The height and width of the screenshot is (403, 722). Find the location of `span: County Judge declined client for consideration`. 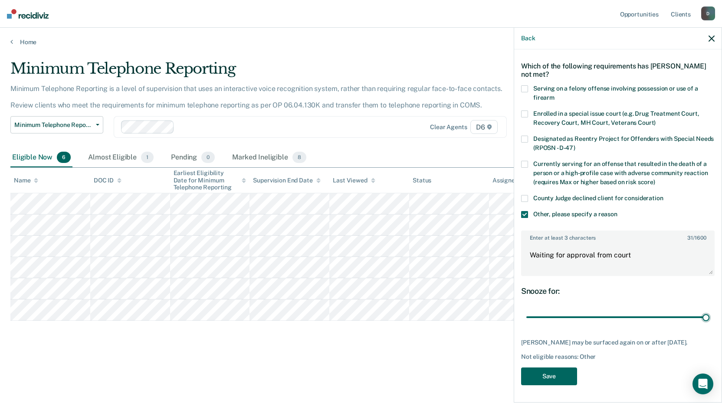

span: County Judge declined client for consideration is located at coordinates (598, 198).